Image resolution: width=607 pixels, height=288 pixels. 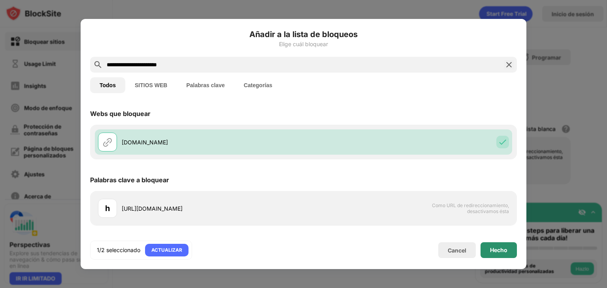 What do you see at coordinates (205, 85) in the screenshot?
I see `button: Palabras clave` at bounding box center [205, 85].